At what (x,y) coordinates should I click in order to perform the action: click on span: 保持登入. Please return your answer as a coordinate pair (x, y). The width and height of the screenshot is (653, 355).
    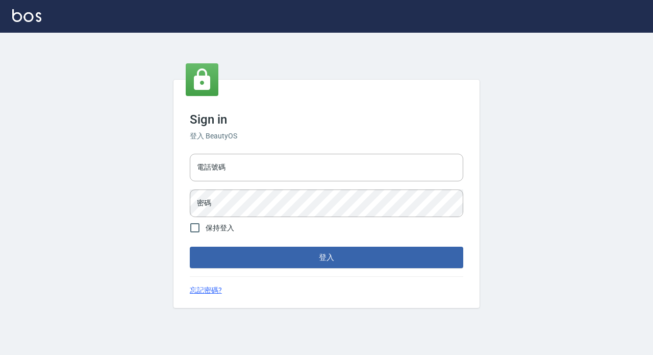
    Looking at the image, I should click on (220, 228).